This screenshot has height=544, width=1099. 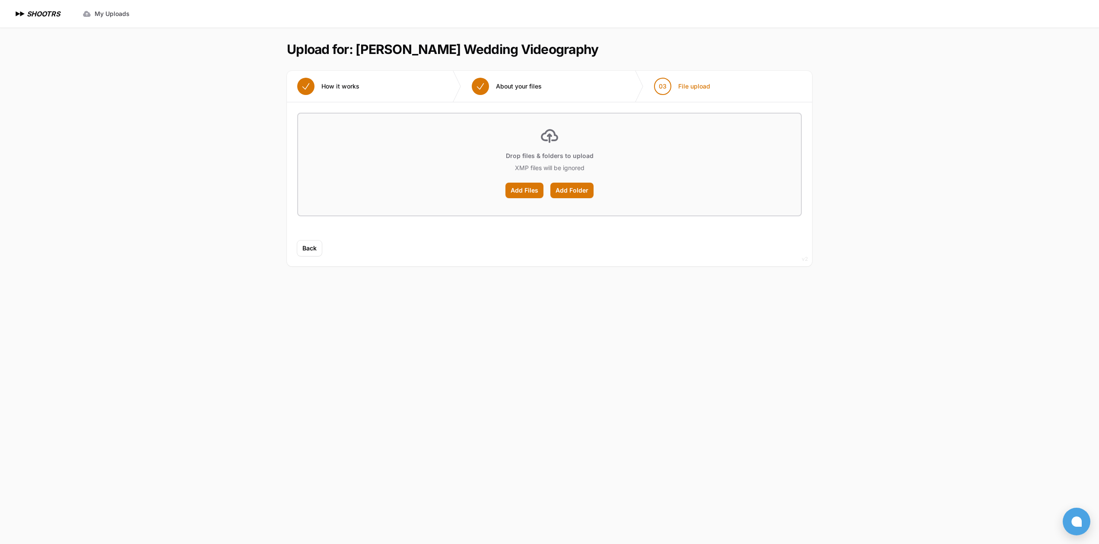 I want to click on span: How it works, so click(x=341, y=86).